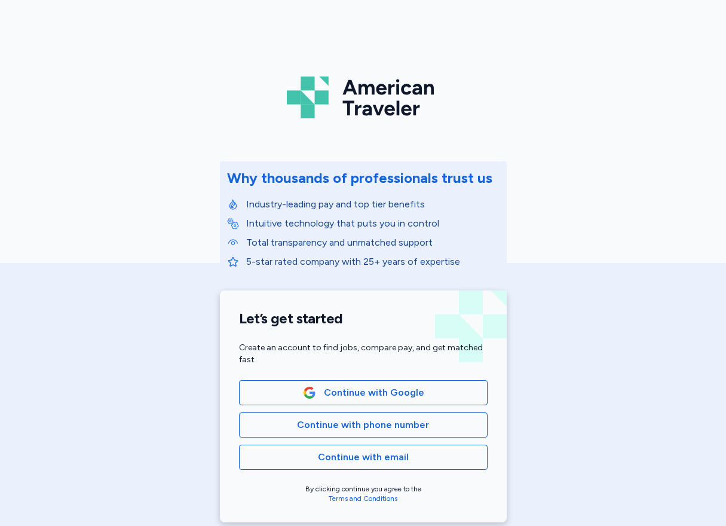 This screenshot has height=526, width=726. Describe the element at coordinates (362, 425) in the screenshot. I see `span: Continue with phone number` at that location.